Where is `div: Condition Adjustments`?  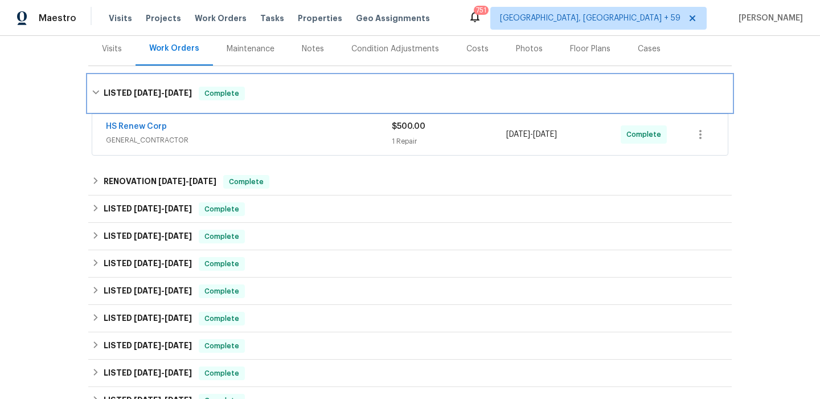
div: Condition Adjustments is located at coordinates (395, 49).